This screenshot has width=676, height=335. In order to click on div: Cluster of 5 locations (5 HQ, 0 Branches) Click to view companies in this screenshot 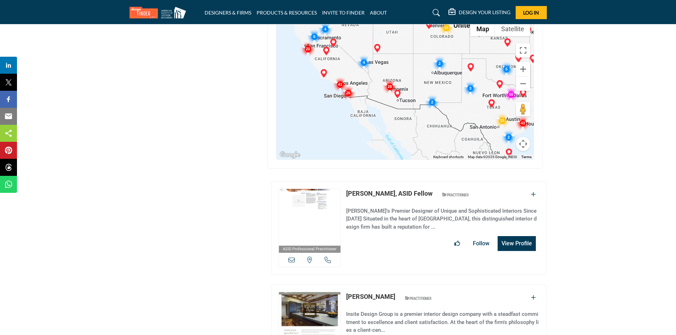, I will do `click(507, 69)`.